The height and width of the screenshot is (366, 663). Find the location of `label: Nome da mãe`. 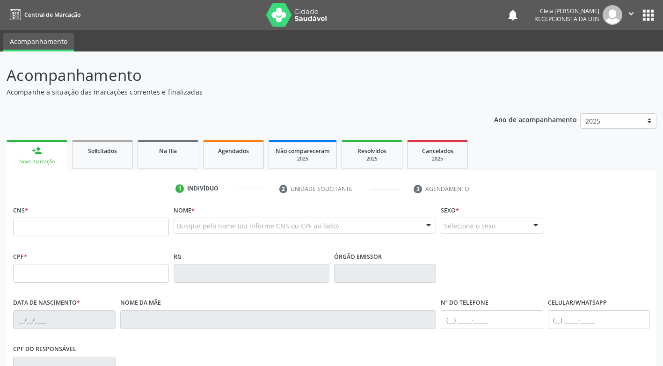

label: Nome da mãe is located at coordinates (140, 303).